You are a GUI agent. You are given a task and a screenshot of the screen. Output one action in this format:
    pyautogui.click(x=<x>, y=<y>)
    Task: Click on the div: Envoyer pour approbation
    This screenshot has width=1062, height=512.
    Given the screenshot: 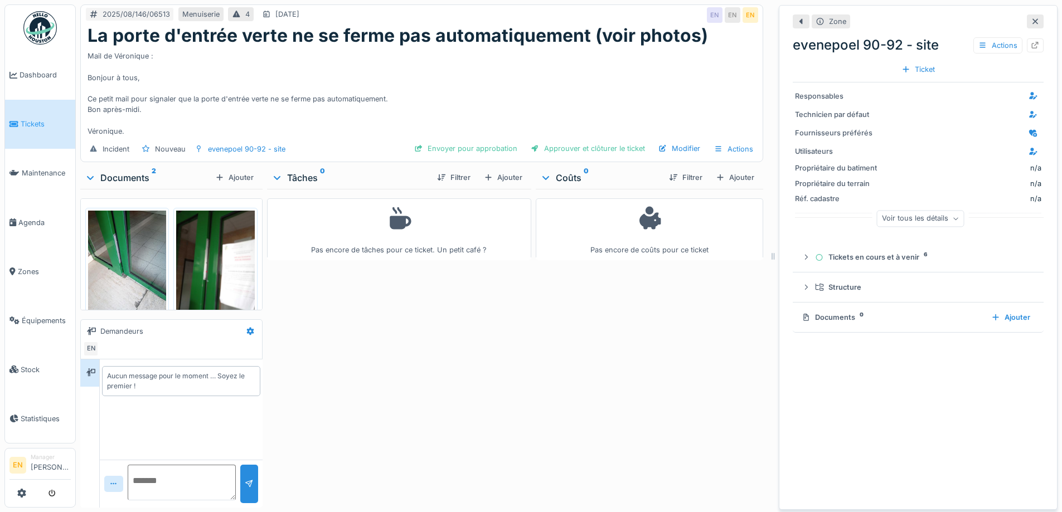 What is the action you would take?
    pyautogui.click(x=466, y=148)
    